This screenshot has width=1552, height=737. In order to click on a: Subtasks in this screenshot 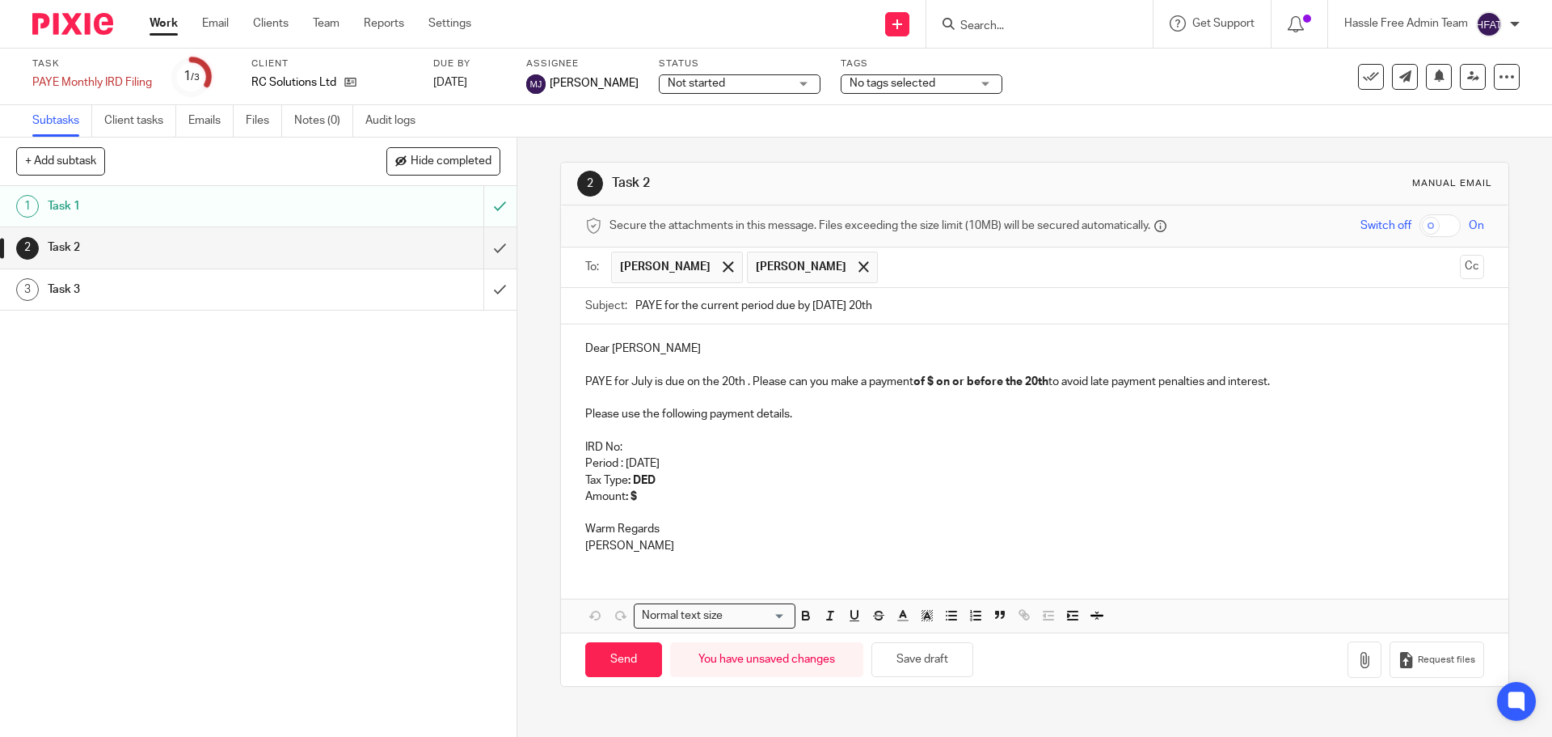, I will do `click(62, 120)`.